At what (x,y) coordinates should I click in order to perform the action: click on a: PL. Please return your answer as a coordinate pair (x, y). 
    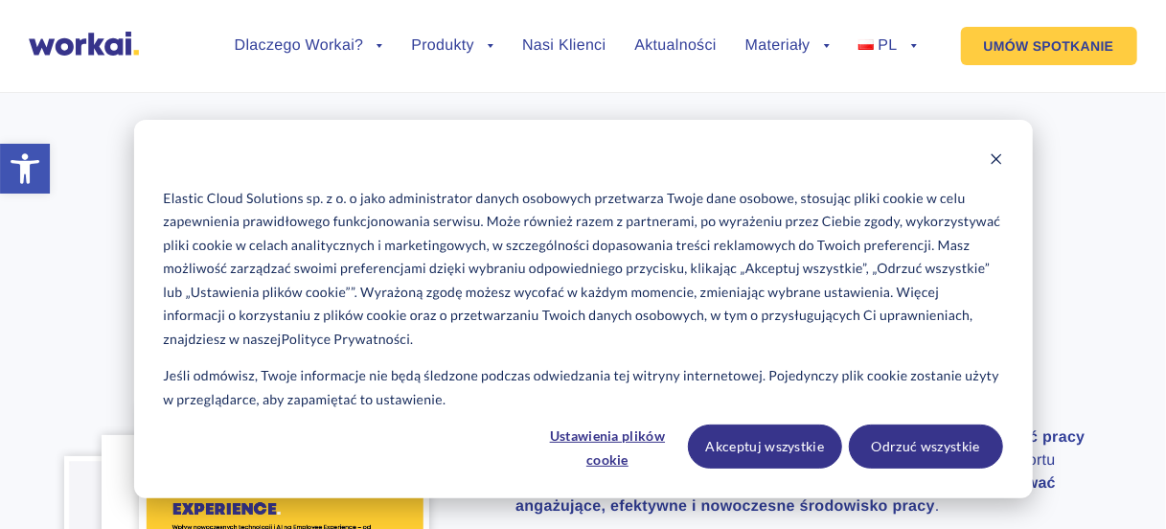
    Looking at the image, I should click on (887, 46).